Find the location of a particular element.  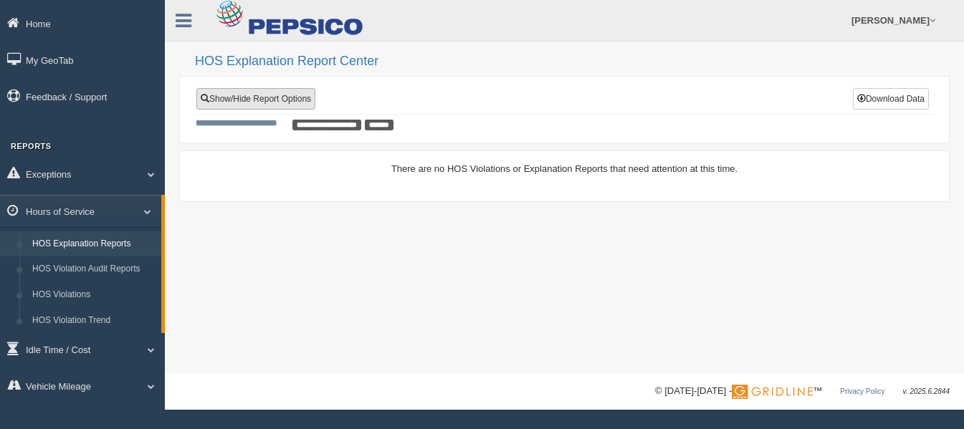

a: HOS Violation Audit Reports is located at coordinates (93, 270).